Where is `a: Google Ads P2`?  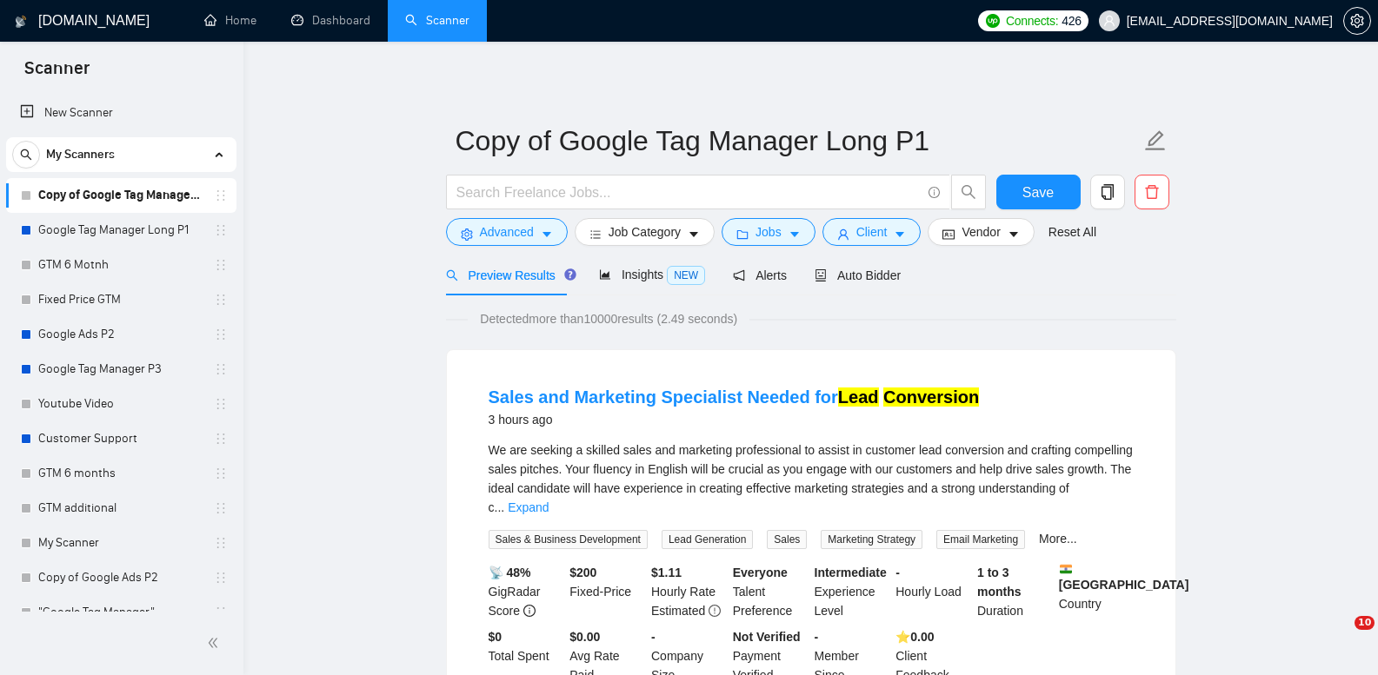
a: Google Ads P2 is located at coordinates (121, 335).